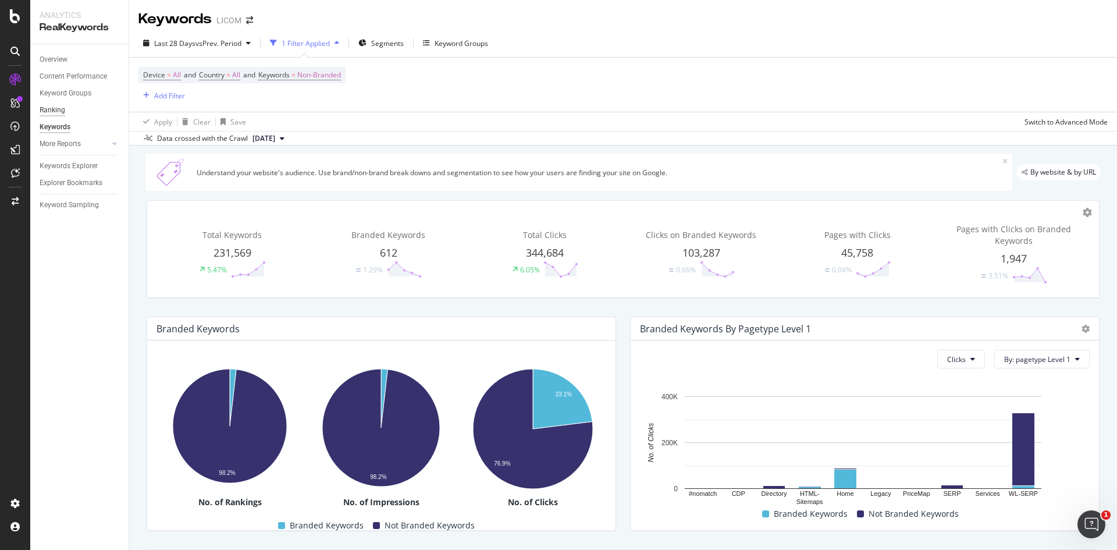 This screenshot has height=550, width=1117. Describe the element at coordinates (60, 144) in the screenshot. I see `div: More Reports` at that location.